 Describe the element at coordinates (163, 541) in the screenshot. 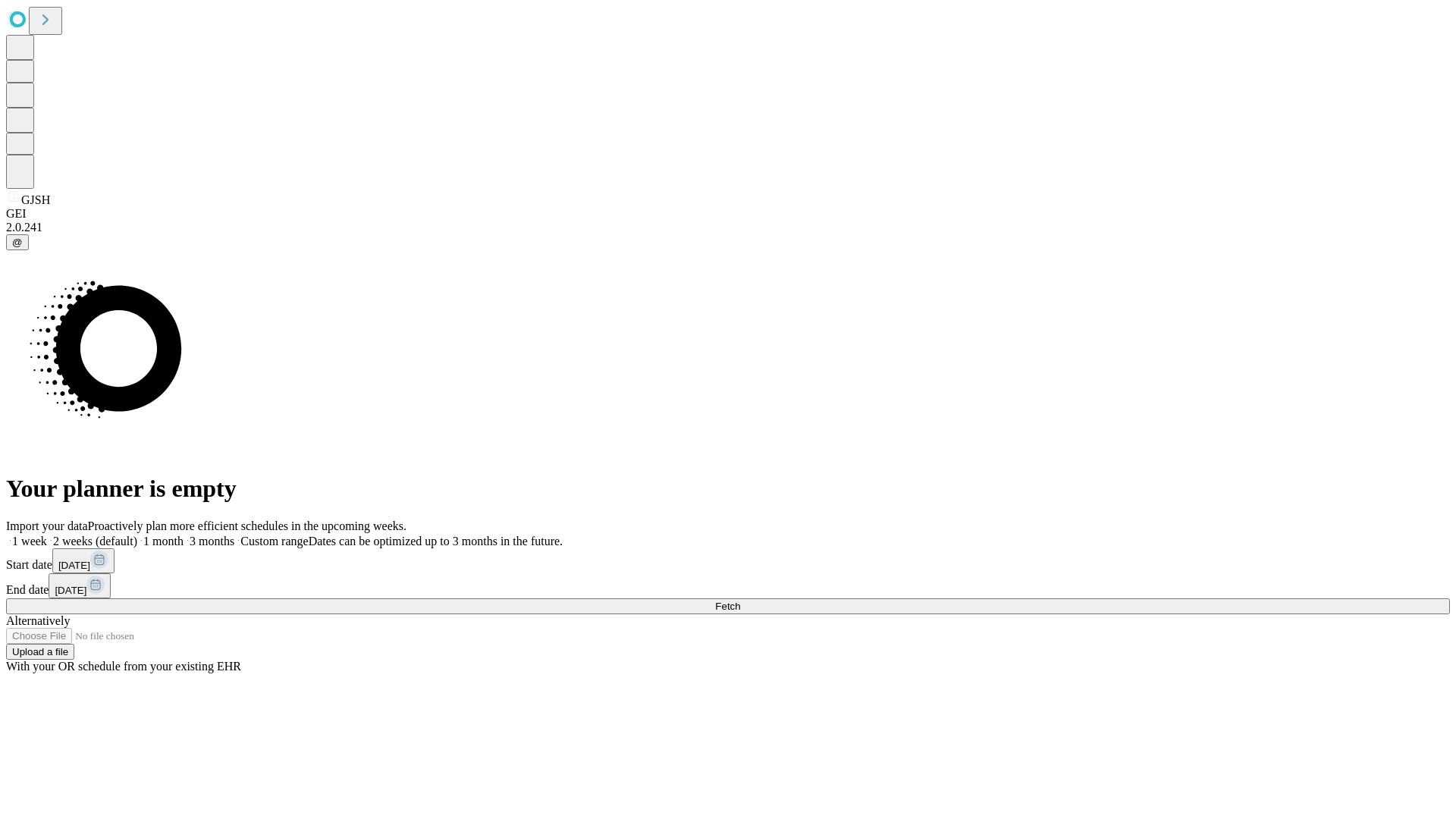

I see `span: 1 month` at that location.